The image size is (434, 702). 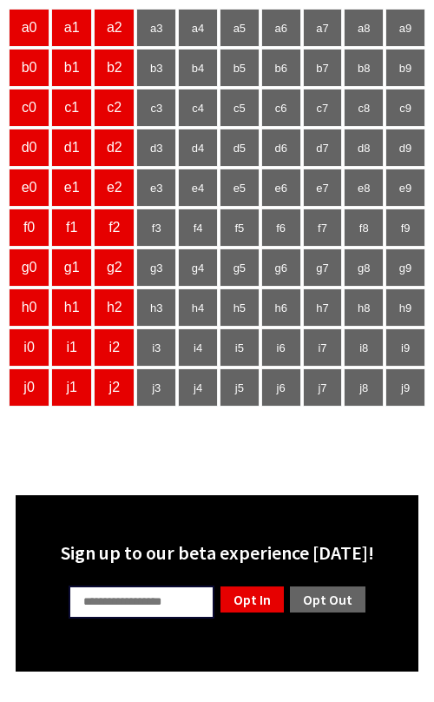 What do you see at coordinates (198, 228) in the screenshot?
I see `td: f4` at bounding box center [198, 228].